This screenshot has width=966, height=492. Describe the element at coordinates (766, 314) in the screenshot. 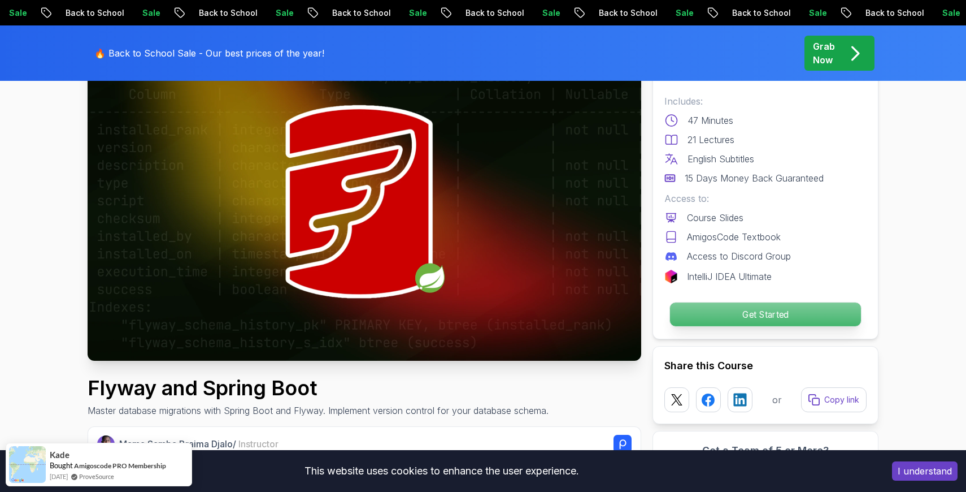

I see `p: Get Started` at that location.